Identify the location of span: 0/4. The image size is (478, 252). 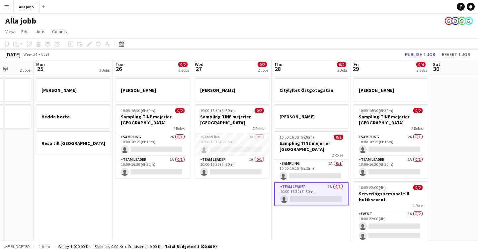
(421, 64).